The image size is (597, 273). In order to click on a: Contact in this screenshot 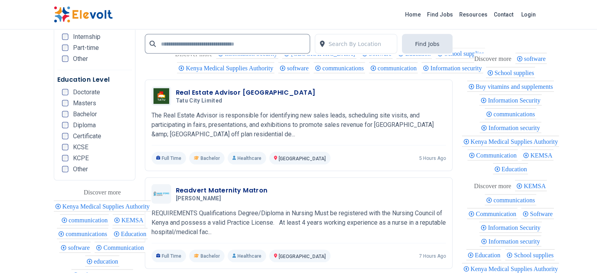, I will do `click(504, 15)`.